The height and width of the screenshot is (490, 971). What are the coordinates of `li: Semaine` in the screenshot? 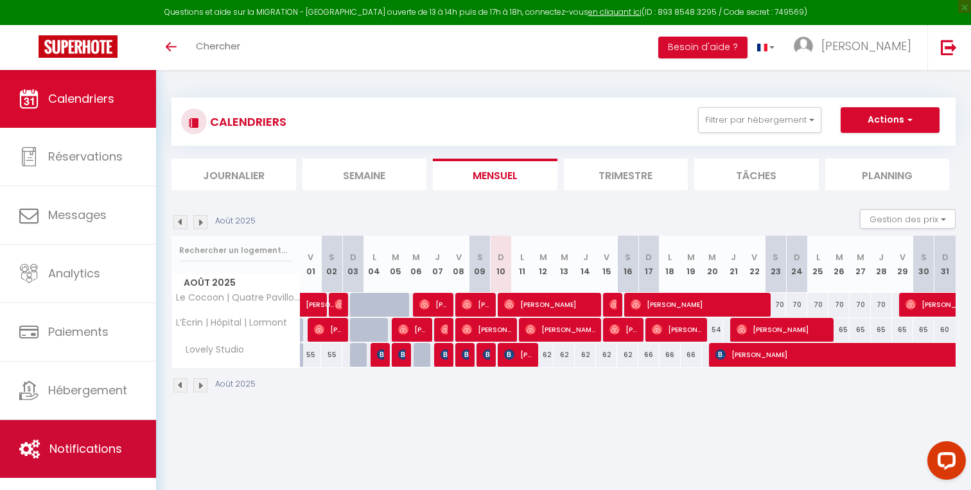 It's located at (365, 174).